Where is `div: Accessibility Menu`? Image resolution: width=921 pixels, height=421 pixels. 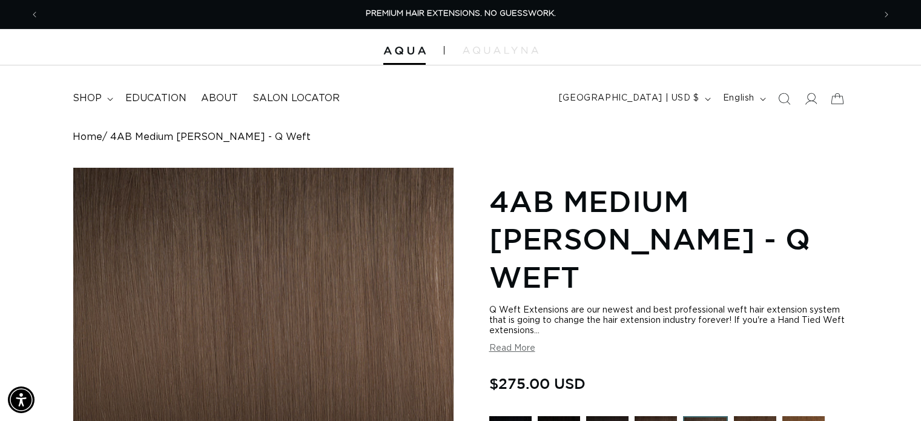 div: Accessibility Menu is located at coordinates (21, 400).